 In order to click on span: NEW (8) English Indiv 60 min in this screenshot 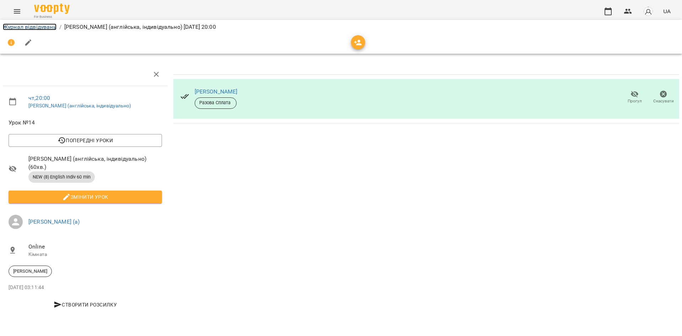, I will do `click(61, 177)`.